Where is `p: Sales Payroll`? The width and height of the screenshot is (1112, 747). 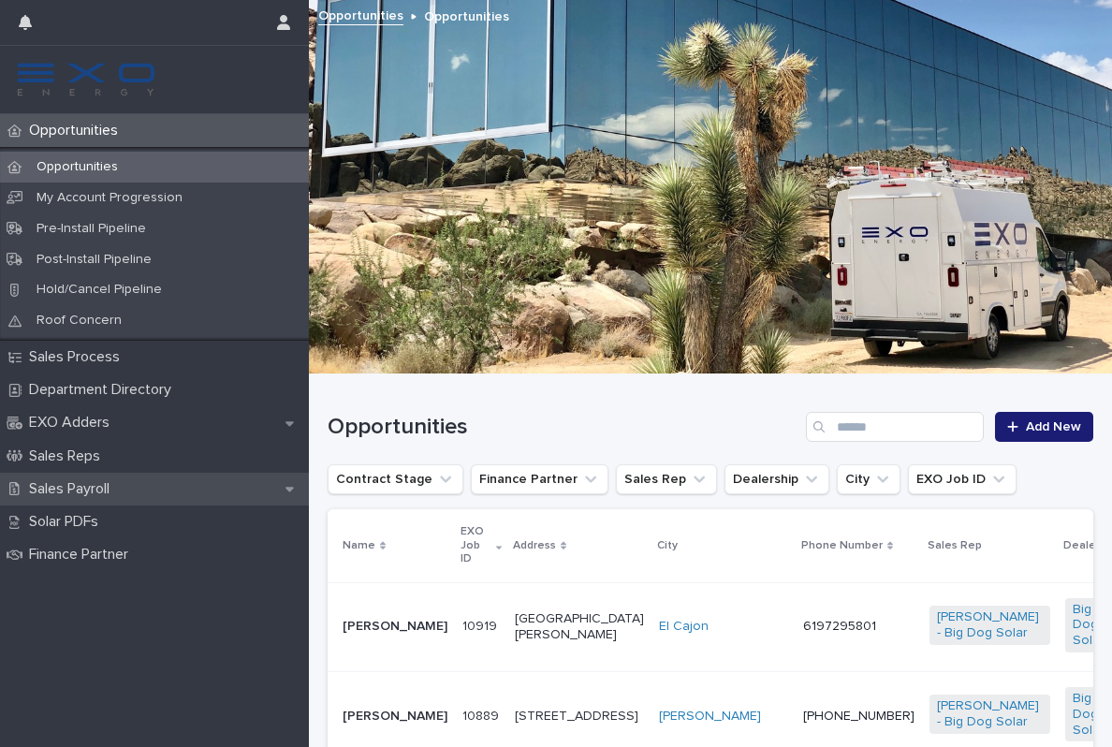
p: Sales Payroll is located at coordinates (73, 489).